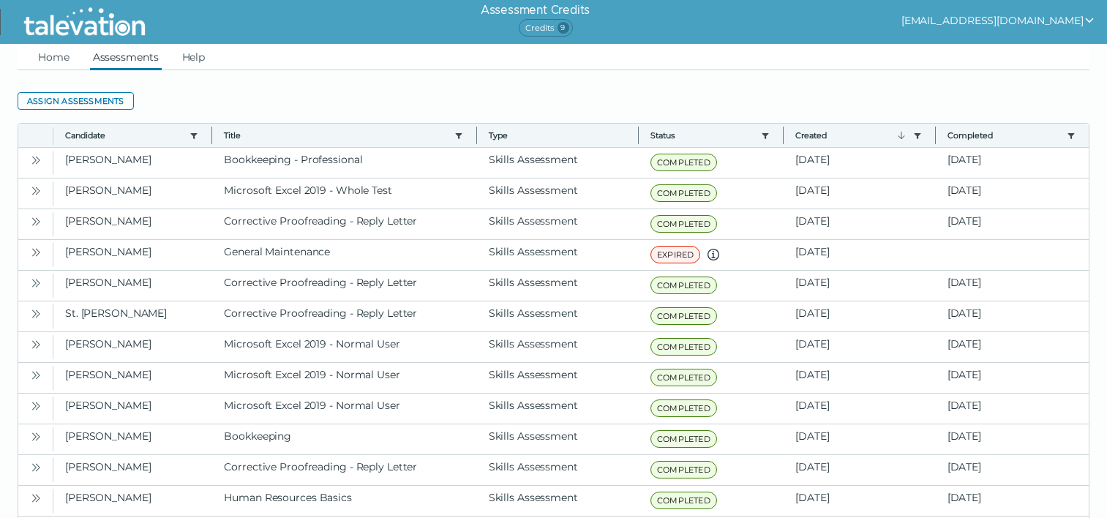 The height and width of the screenshot is (518, 1107). Describe the element at coordinates (194, 135) in the screenshot. I see `button: candidate filter` at that location.